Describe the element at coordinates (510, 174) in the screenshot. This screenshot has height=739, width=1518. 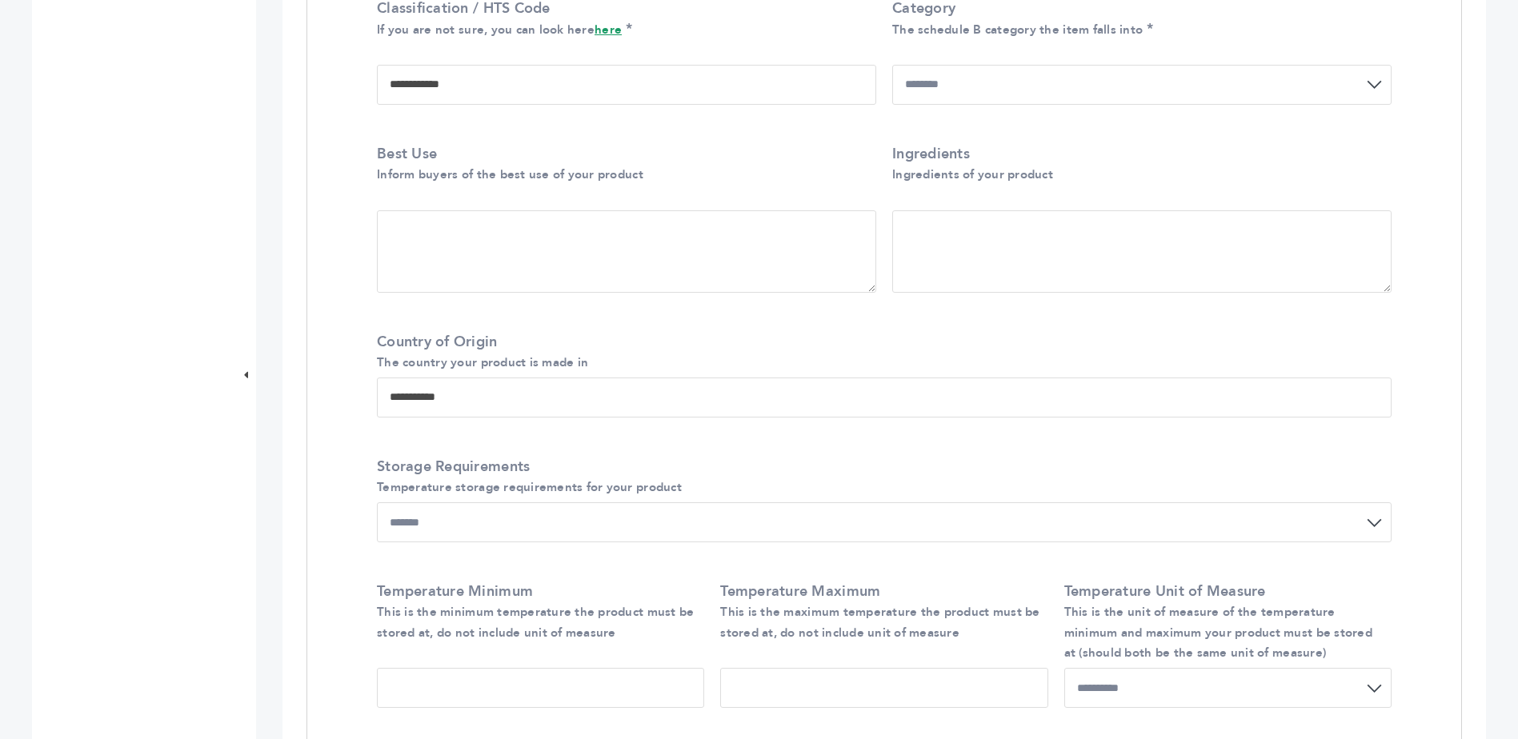
I see `small: Inform buyers of the best use of your product` at that location.